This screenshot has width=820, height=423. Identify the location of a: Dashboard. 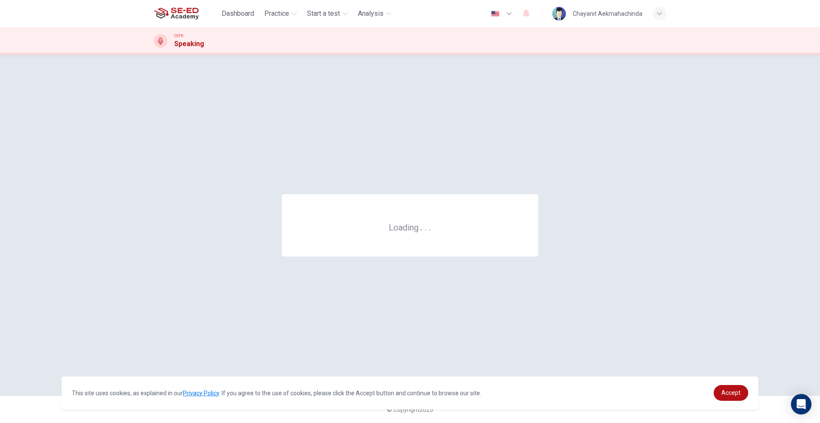
(238, 14).